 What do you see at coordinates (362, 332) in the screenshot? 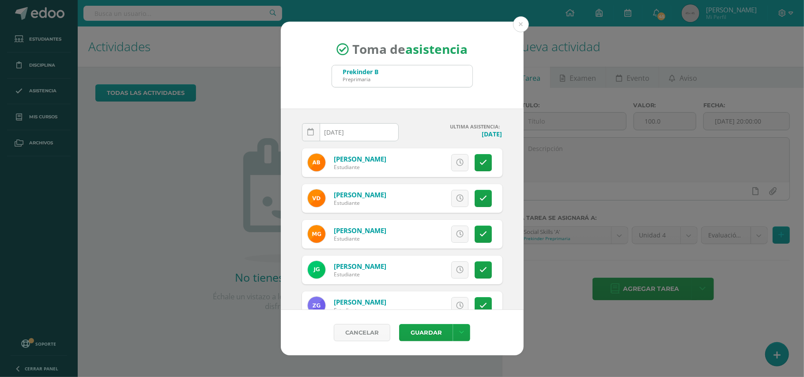
I see `a: Cancelar` at bounding box center [362, 332].